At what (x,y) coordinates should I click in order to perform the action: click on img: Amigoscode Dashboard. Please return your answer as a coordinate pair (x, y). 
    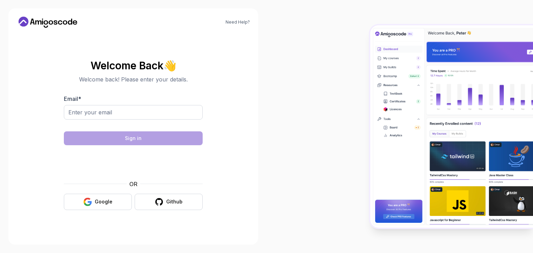
    Looking at the image, I should click on (452, 127).